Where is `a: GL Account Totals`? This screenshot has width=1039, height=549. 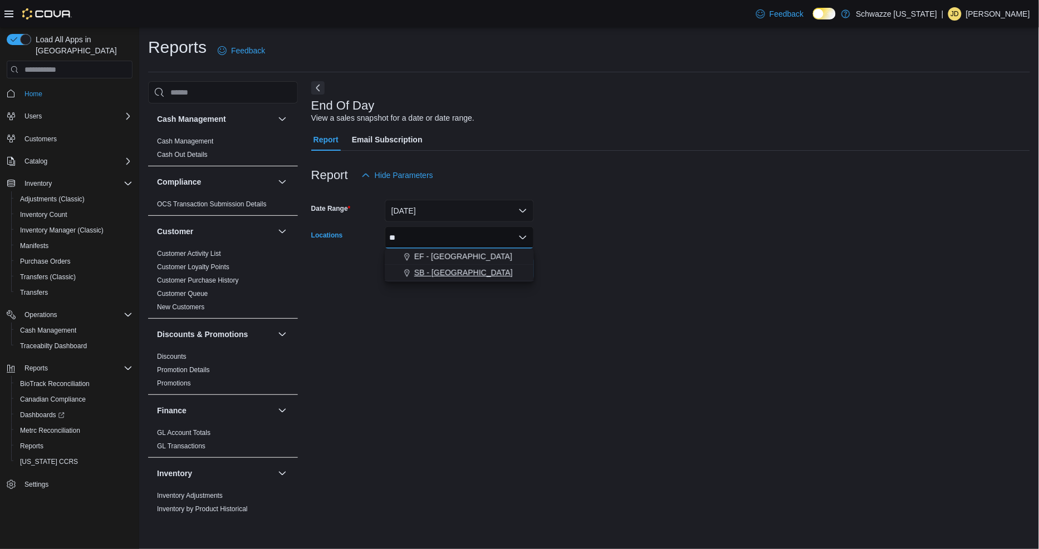 a: GL Account Totals is located at coordinates (184, 433).